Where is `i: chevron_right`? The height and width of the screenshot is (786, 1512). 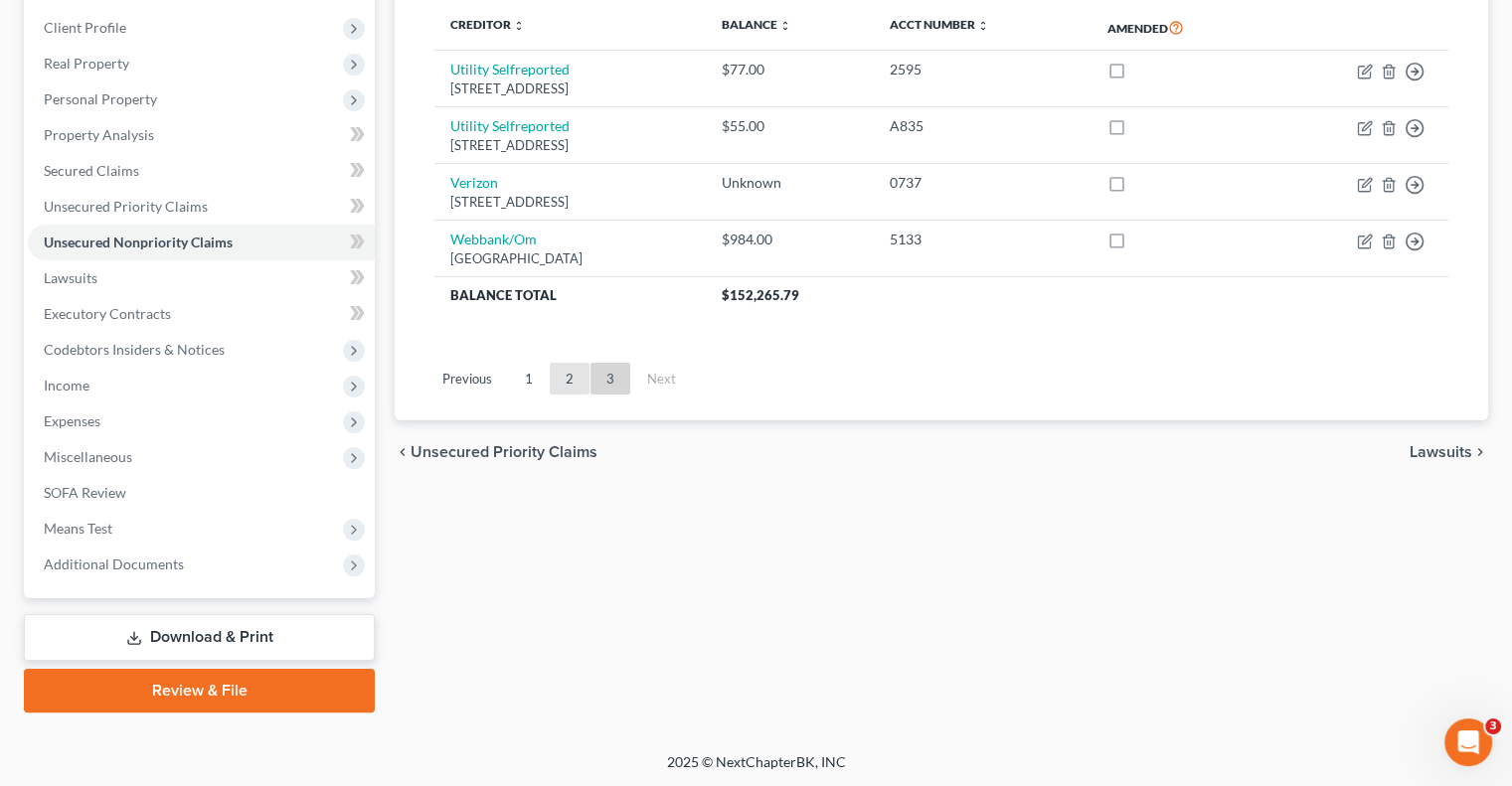
i: chevron_right is located at coordinates (1480, 452).